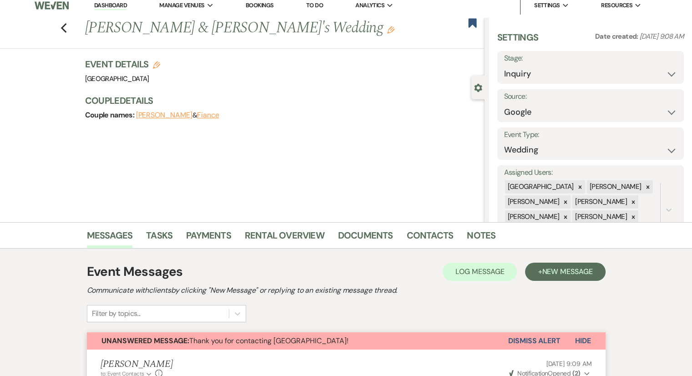  What do you see at coordinates (260, 5) in the screenshot?
I see `a: Bookings` at bounding box center [260, 5].